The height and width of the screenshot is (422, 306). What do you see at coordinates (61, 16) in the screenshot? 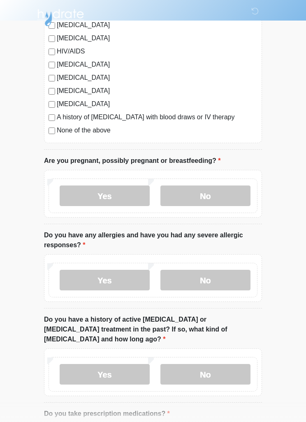
I see `img: Hydrate IV Bar - Scottsdale Logo` at bounding box center [61, 16].